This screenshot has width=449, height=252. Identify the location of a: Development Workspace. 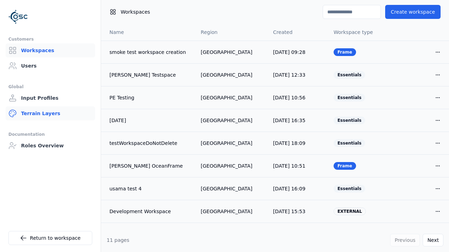
(149, 212).